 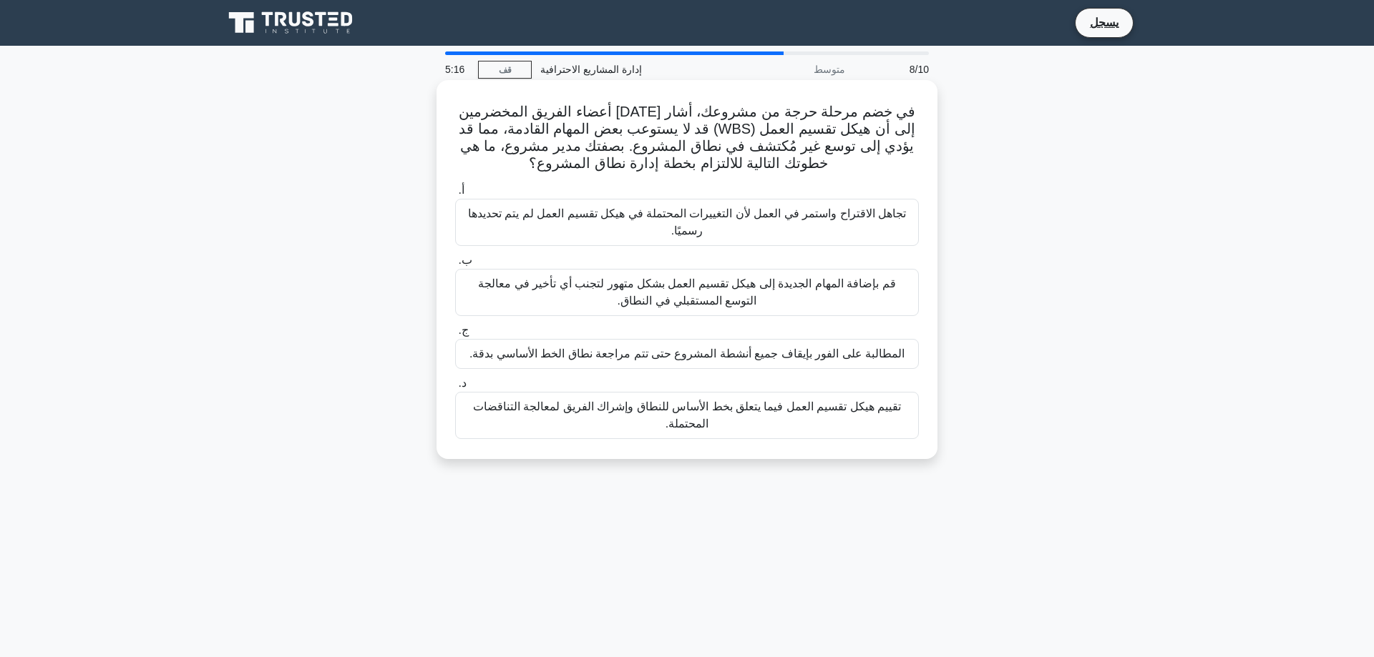 I want to click on font: إدارة المشاريع الاحترافية, so click(x=591, y=69).